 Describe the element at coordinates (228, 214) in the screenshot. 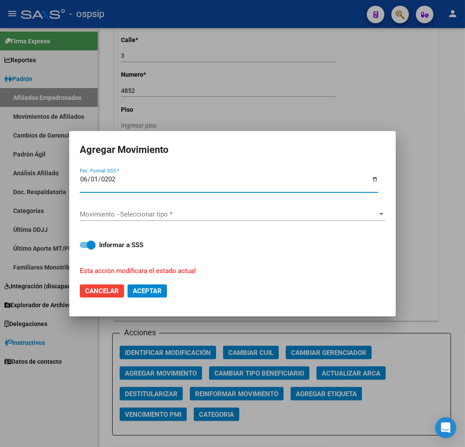

I see `span: Movimiento - Seleccionar tipo *` at that location.